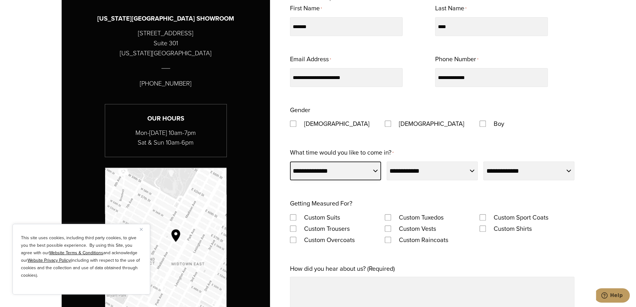  What do you see at coordinates (20, 7) in the screenshot?
I see `span: Help` at bounding box center [20, 7].